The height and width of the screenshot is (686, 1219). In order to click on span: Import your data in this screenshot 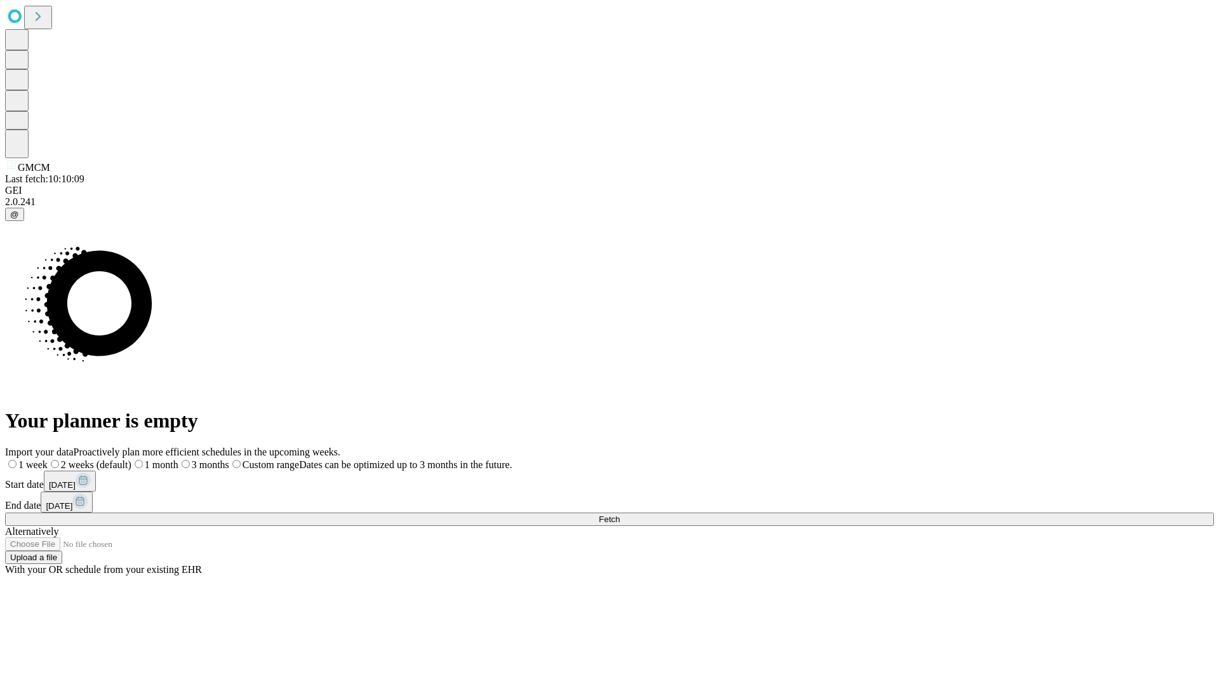, I will do `click(39, 452)`.